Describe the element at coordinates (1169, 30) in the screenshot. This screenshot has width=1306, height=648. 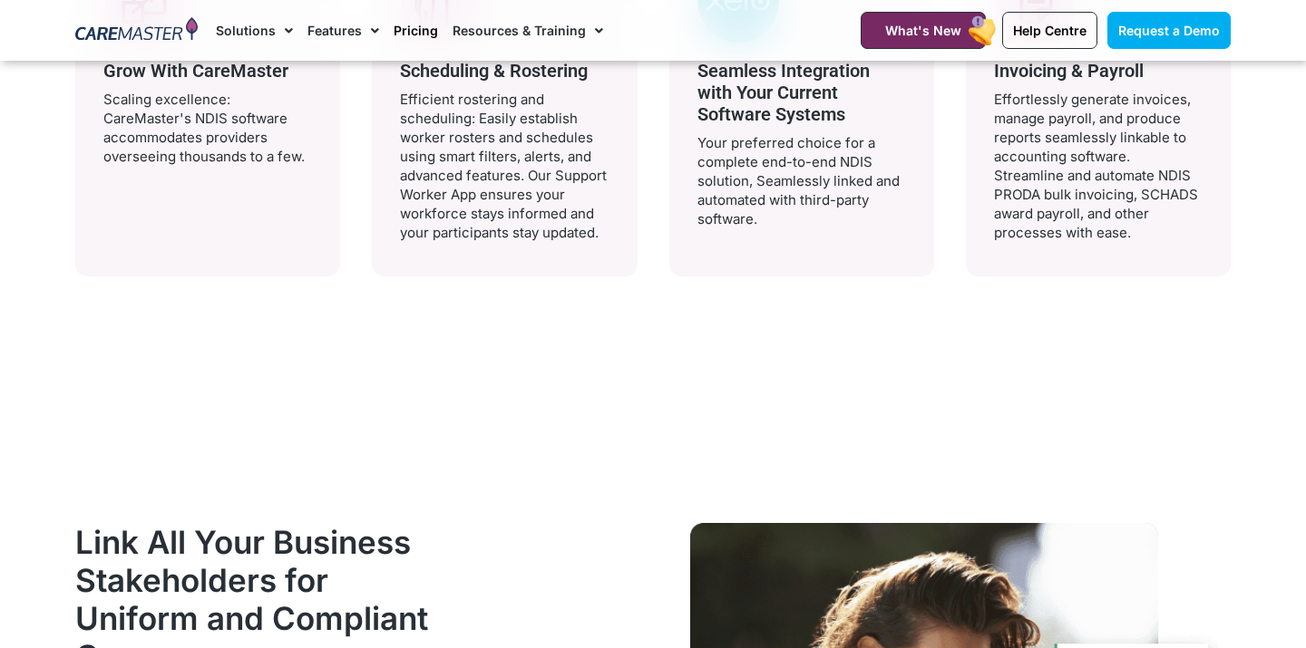
I see `span: Request a Demo` at that location.